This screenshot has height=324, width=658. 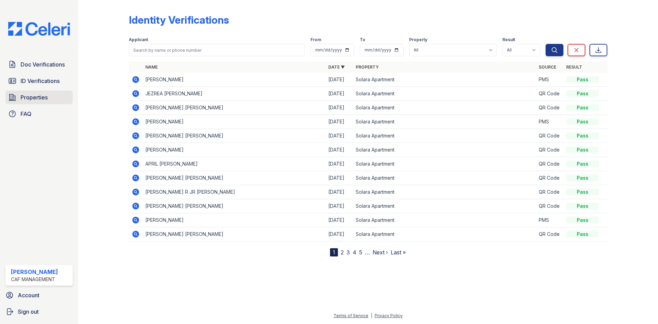 I want to click on div: Identity Verifications, so click(x=179, y=20).